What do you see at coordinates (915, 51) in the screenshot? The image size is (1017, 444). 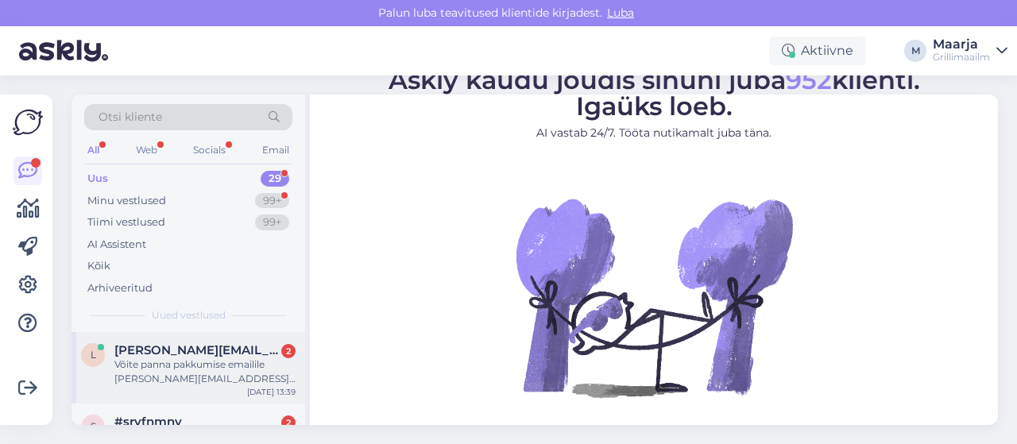 I see `div: M` at bounding box center [915, 51].